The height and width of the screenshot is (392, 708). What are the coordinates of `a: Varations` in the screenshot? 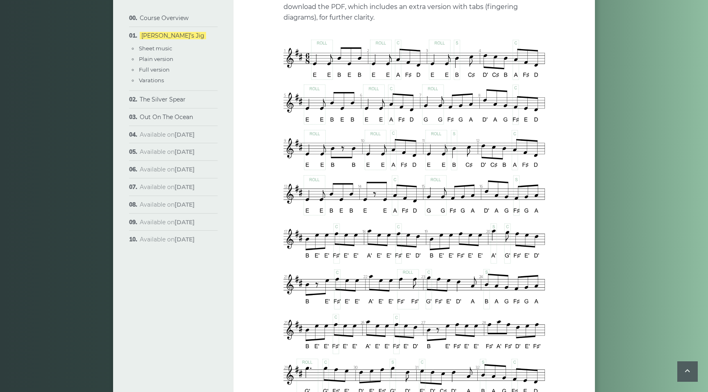 It's located at (151, 80).